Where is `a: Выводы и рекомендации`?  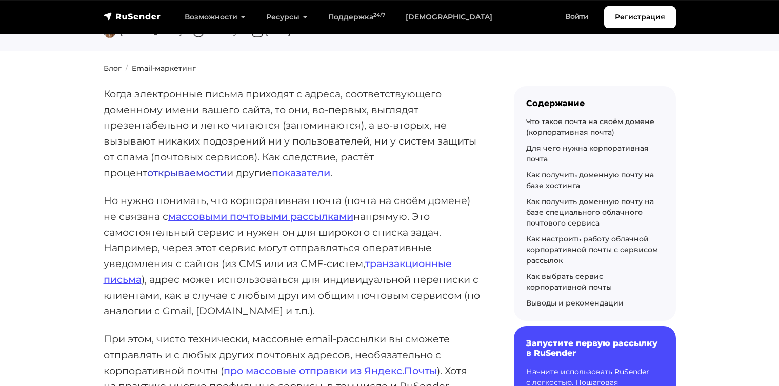
a: Выводы и рекомендации is located at coordinates (575, 303).